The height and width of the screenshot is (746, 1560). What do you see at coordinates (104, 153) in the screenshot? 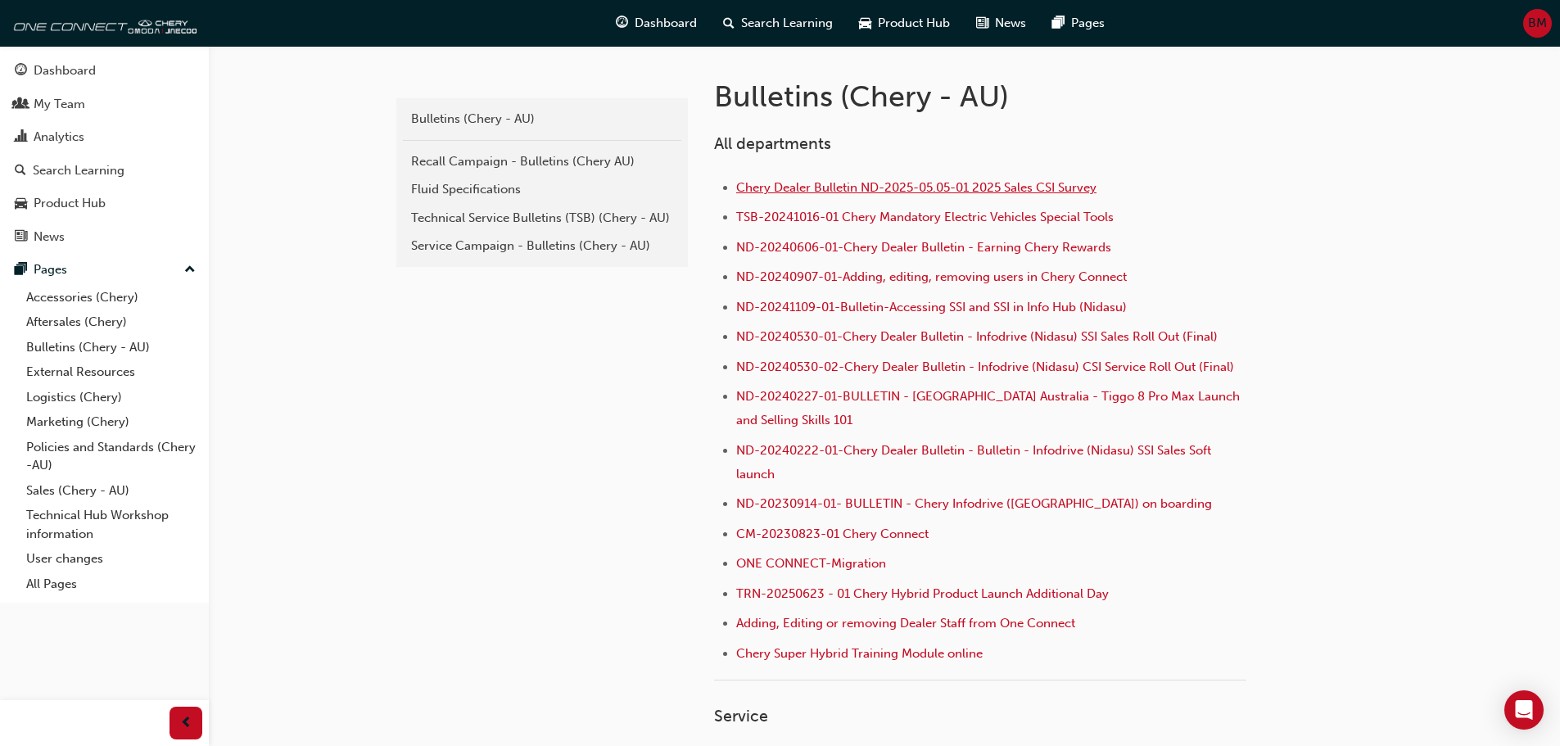
I see `button: DashboardMy TeamAnalyticsSearch LearningProduct HubNews` at bounding box center [104, 153].